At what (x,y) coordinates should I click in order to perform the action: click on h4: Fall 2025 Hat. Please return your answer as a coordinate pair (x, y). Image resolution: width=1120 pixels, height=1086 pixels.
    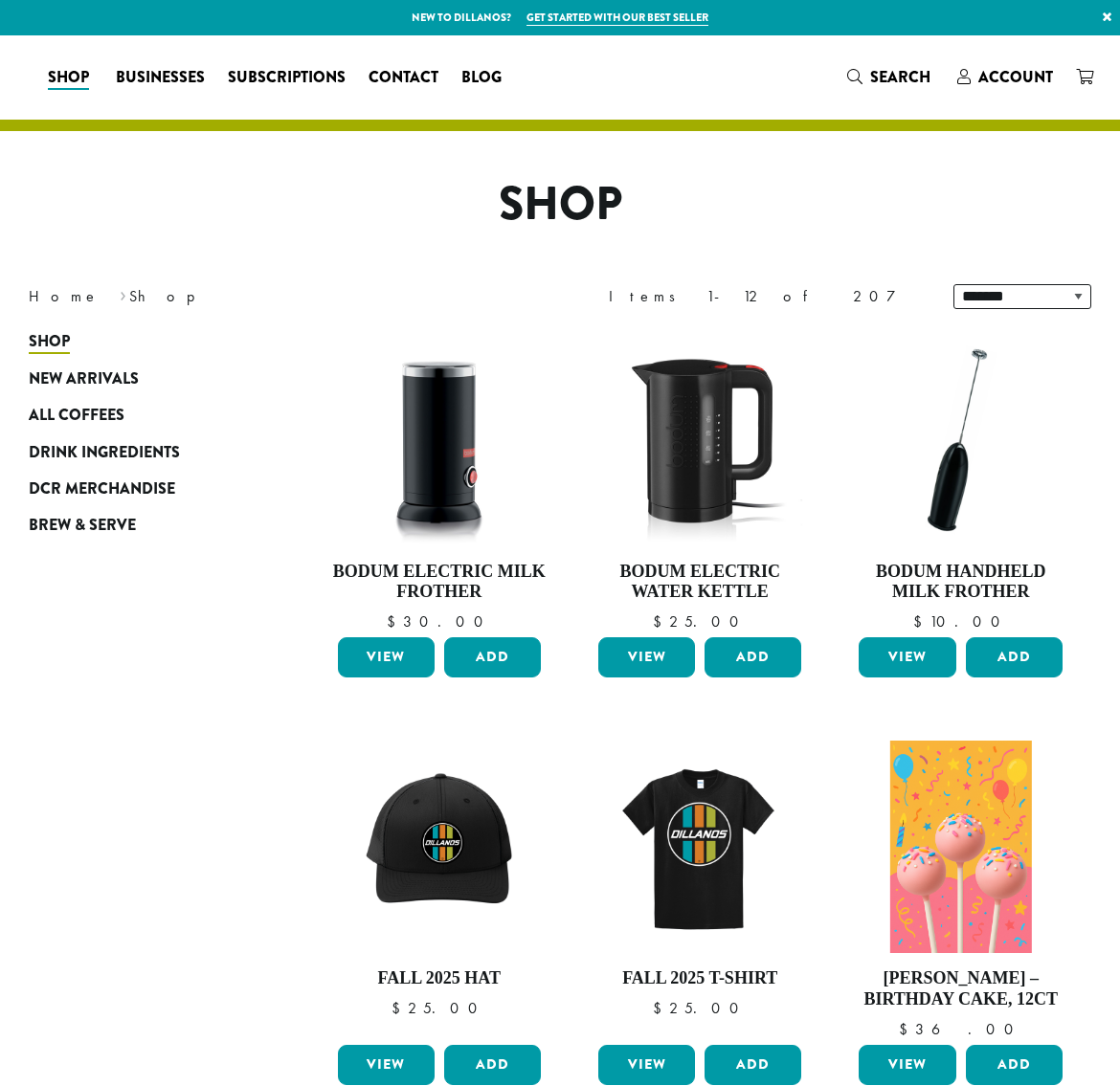
    Looking at the image, I should click on (439, 980).